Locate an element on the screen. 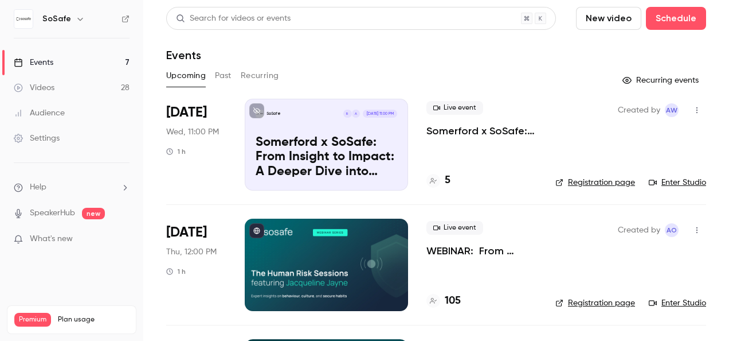 Image resolution: width=729 pixels, height=341 pixels. button: Recurring events is located at coordinates (662, 80).